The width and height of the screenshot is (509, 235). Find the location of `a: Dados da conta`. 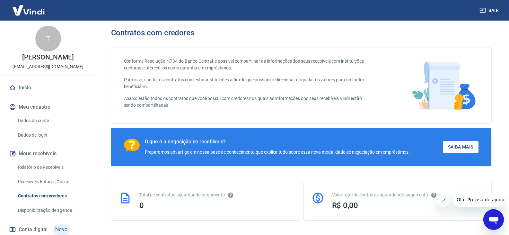

a: Dados da conta is located at coordinates (52, 120).